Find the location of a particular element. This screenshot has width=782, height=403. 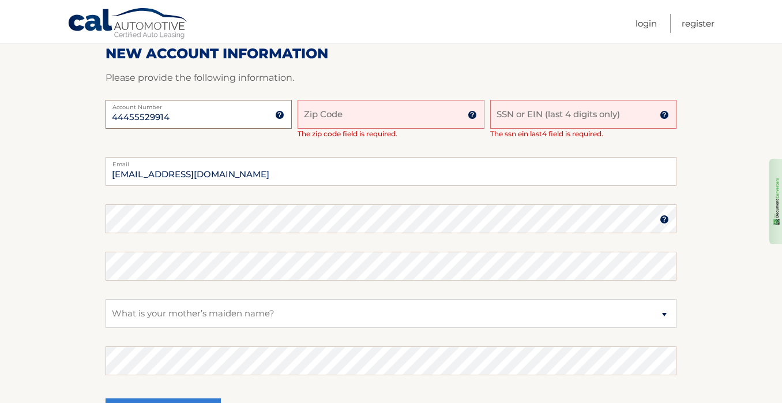

input: Zip Code is located at coordinates (391, 114).